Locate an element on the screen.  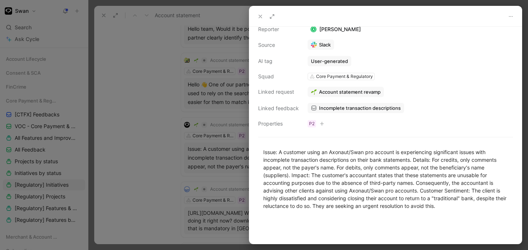
span: Account statement revamp is located at coordinates (349, 92).